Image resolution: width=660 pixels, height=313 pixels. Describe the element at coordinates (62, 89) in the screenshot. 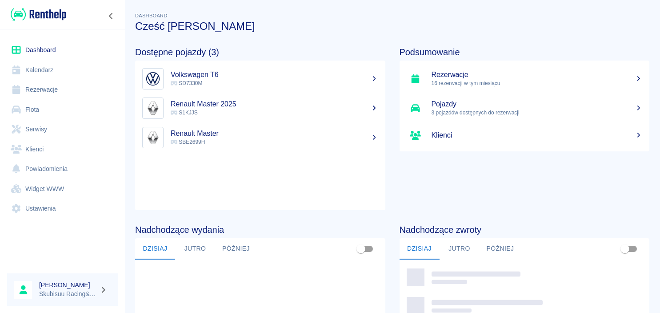

I see `a: Rezerwacje` at that location.